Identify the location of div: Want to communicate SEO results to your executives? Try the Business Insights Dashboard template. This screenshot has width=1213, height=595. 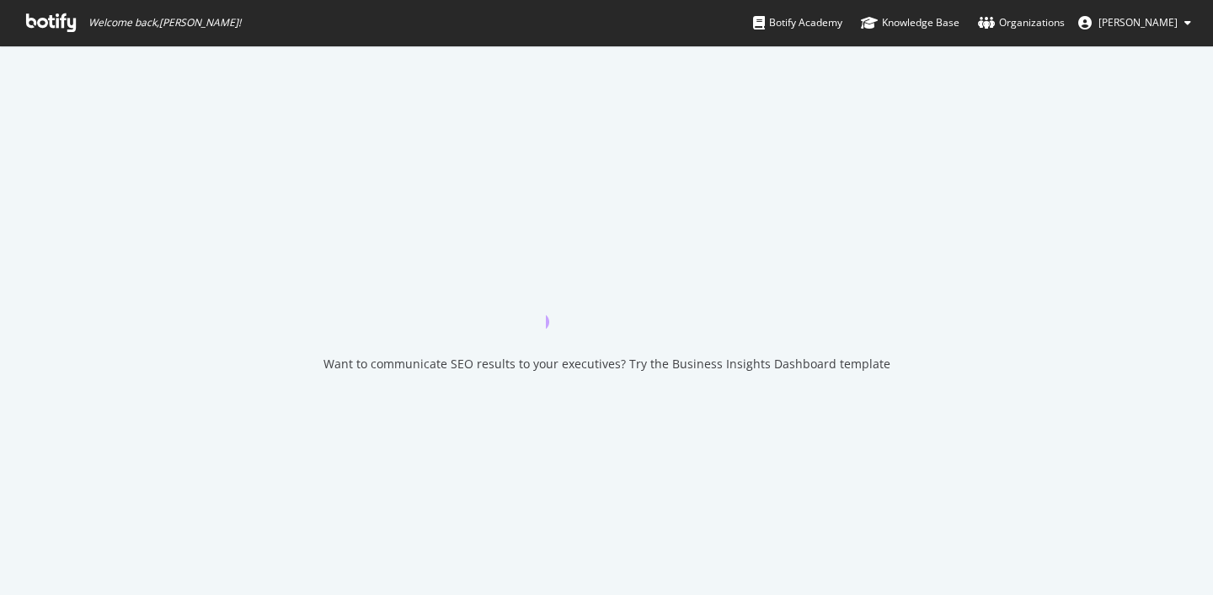
(607, 364).